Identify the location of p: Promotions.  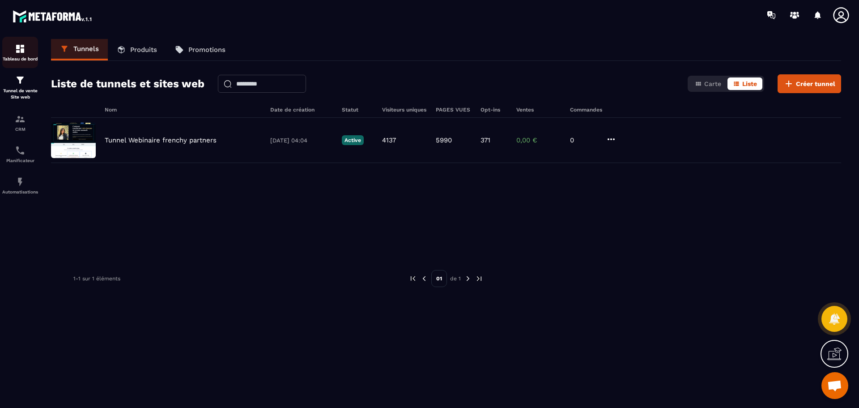
(207, 50).